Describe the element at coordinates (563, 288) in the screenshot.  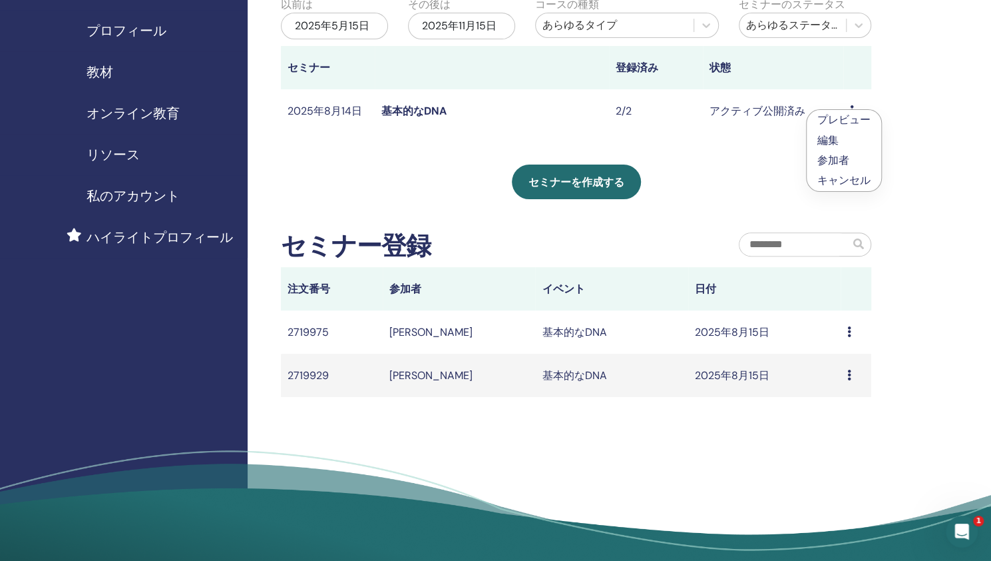
I see `font: イベント` at that location.